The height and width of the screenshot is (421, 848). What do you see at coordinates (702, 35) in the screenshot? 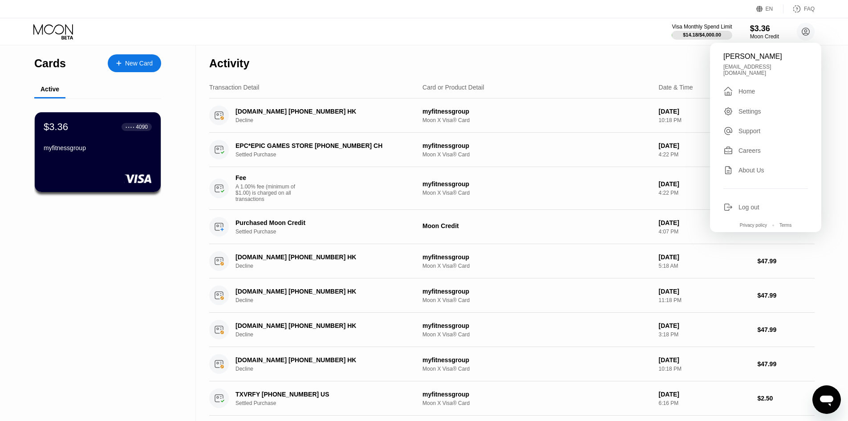
I see `div: $14.18 / $4,000.00` at bounding box center [702, 35].